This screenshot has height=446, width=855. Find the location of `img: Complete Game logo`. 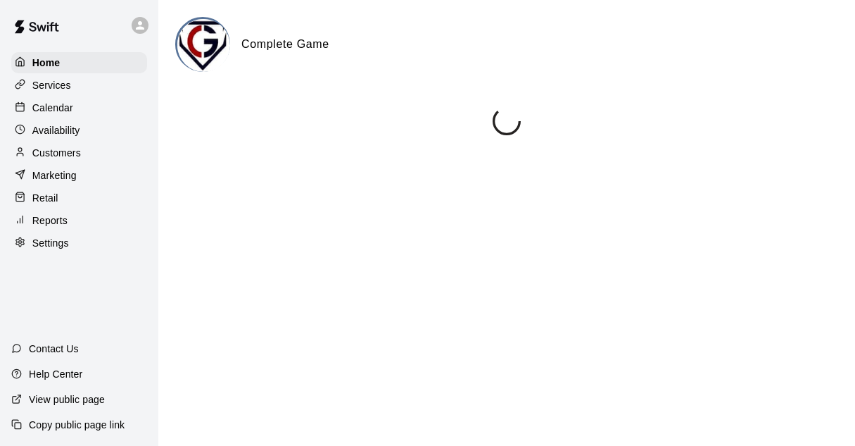

img: Complete Game logo is located at coordinates (203, 45).